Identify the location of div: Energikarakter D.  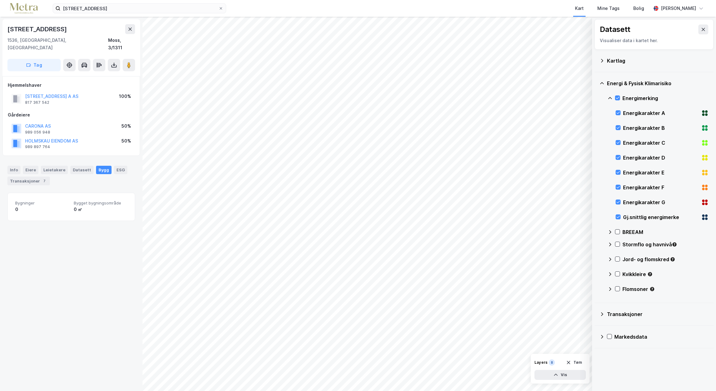
(661, 158).